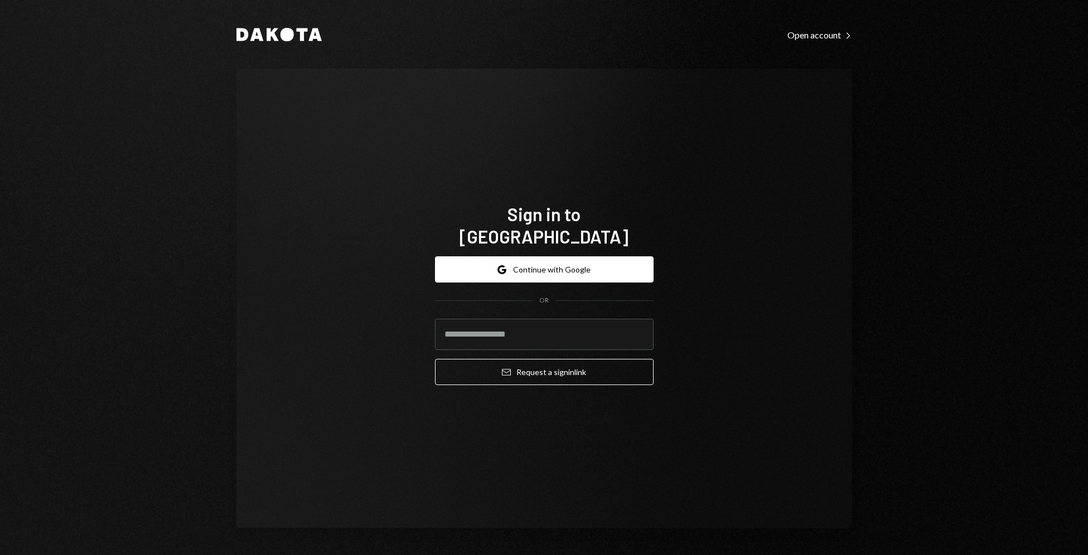 This screenshot has height=555, width=1088. What do you see at coordinates (544, 301) in the screenshot?
I see `div: OR` at bounding box center [544, 301].